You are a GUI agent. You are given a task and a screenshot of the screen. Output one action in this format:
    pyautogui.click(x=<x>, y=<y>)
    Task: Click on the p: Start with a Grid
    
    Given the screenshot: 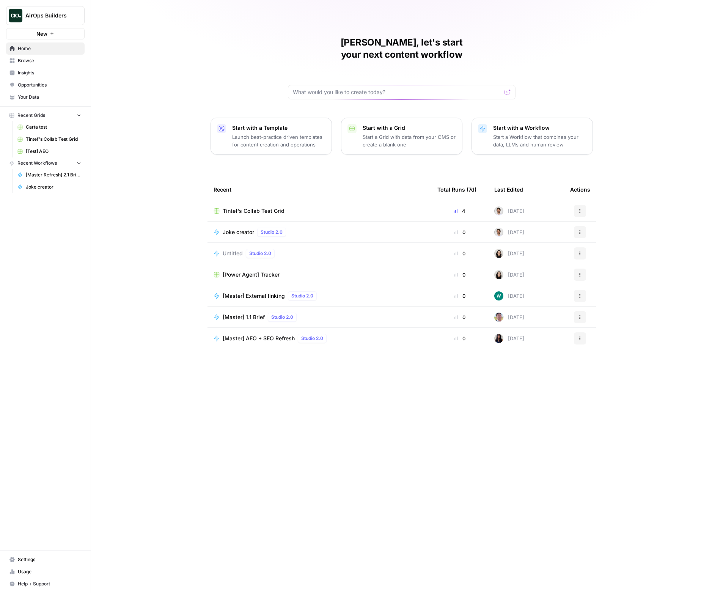 What is the action you would take?
    pyautogui.click(x=409, y=128)
    